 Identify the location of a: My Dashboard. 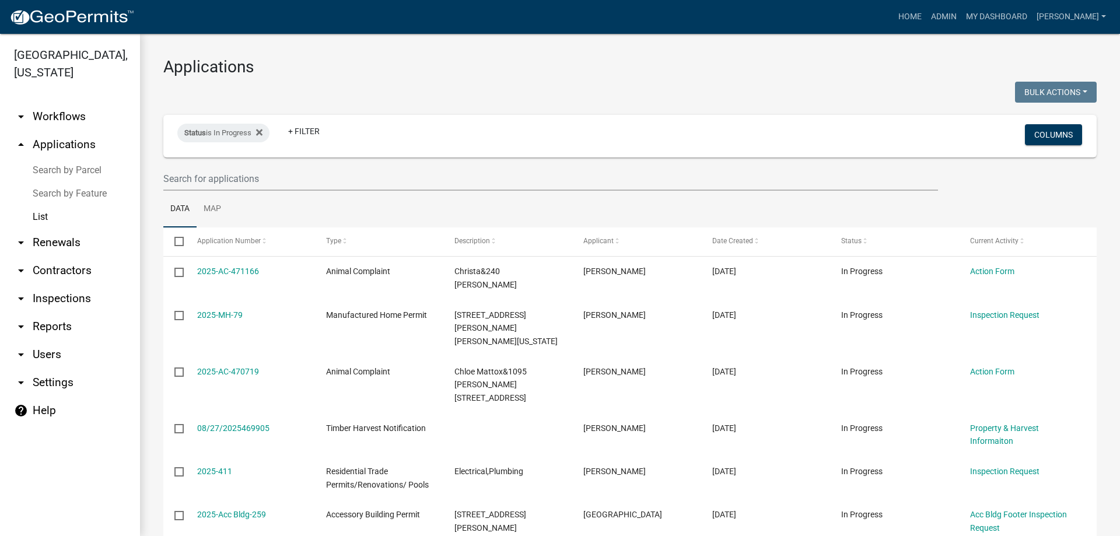
(996, 17).